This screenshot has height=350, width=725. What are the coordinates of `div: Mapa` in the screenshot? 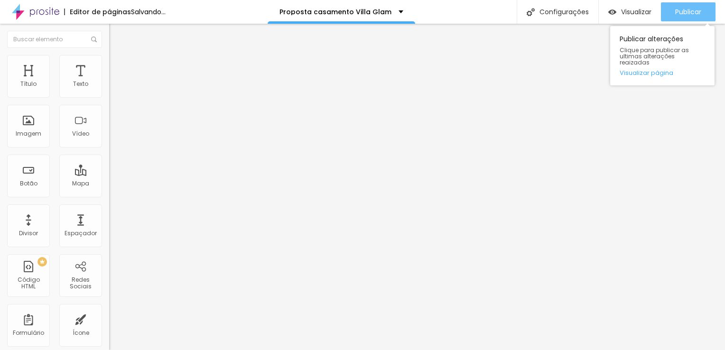 It's located at (81, 184).